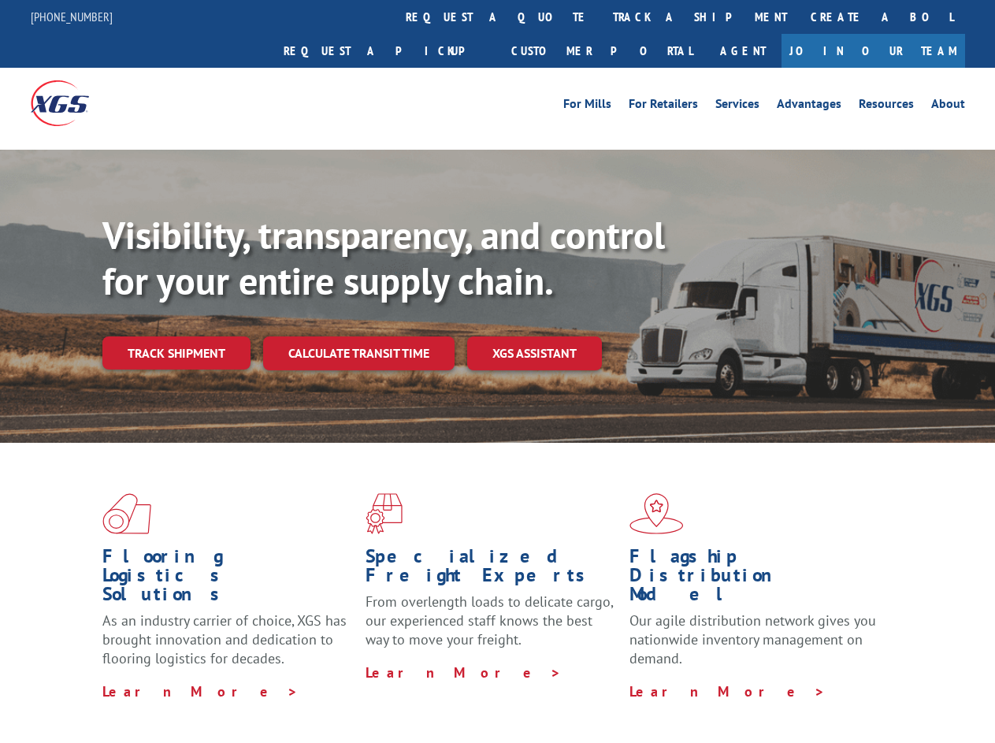 The height and width of the screenshot is (743, 995). What do you see at coordinates (809, 106) in the screenshot?
I see `a: Advantages` at bounding box center [809, 106].